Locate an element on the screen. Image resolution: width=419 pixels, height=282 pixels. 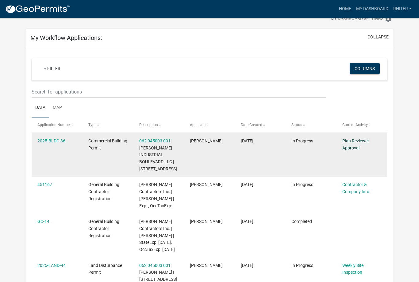
button: collapse is located at coordinates (378, 37).